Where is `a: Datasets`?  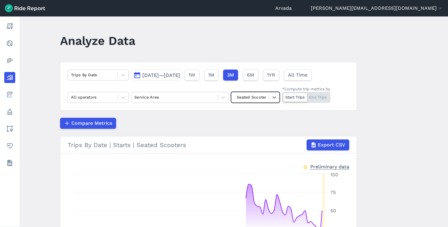
a: Datasets is located at coordinates (10, 163).